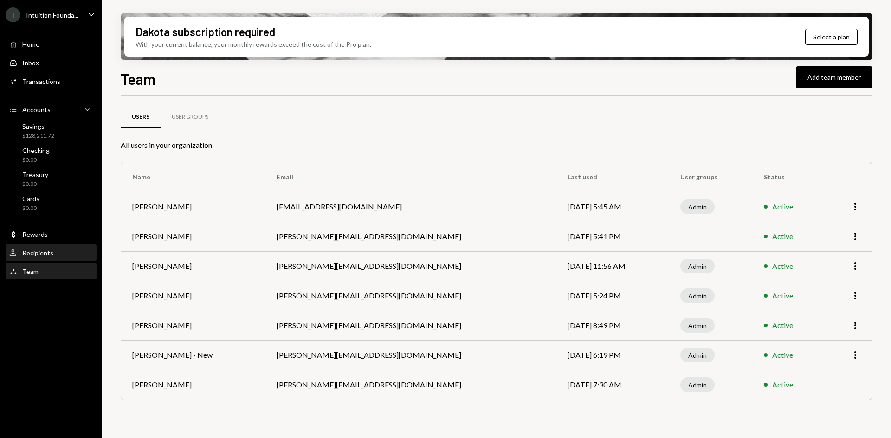  I want to click on button: Select a plan, so click(831, 37).